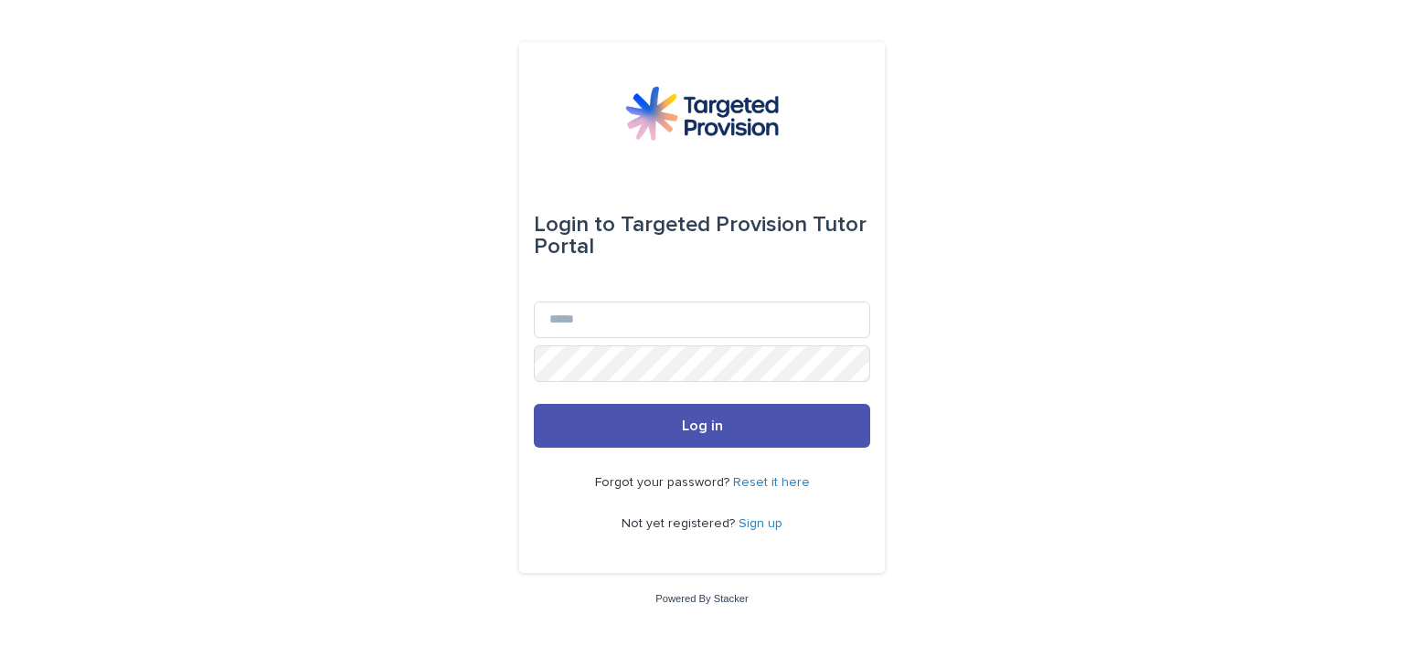  What do you see at coordinates (663, 482) in the screenshot?
I see `span: Forgot your password?` at bounding box center [663, 482].